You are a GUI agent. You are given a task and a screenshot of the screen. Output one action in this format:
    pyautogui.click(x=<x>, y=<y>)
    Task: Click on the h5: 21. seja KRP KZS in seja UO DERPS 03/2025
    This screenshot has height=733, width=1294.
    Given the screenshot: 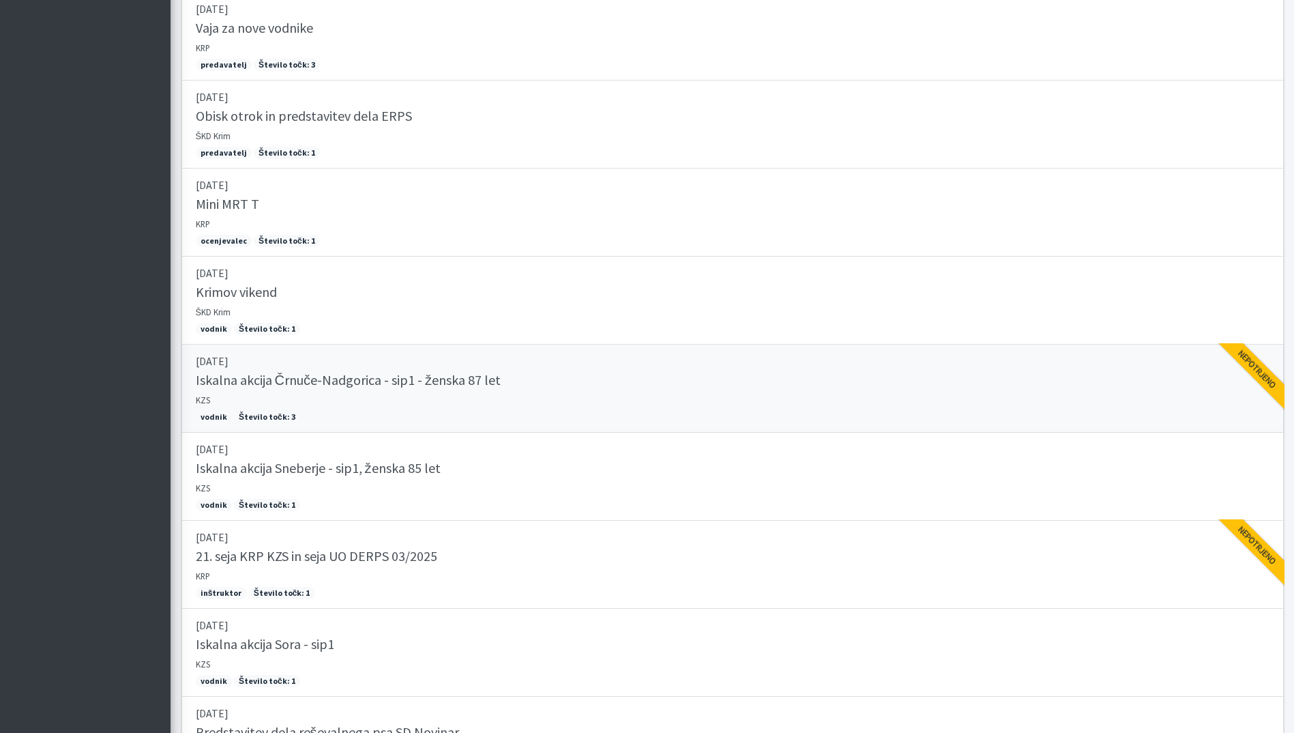 What is the action you would take?
    pyautogui.click(x=317, y=556)
    